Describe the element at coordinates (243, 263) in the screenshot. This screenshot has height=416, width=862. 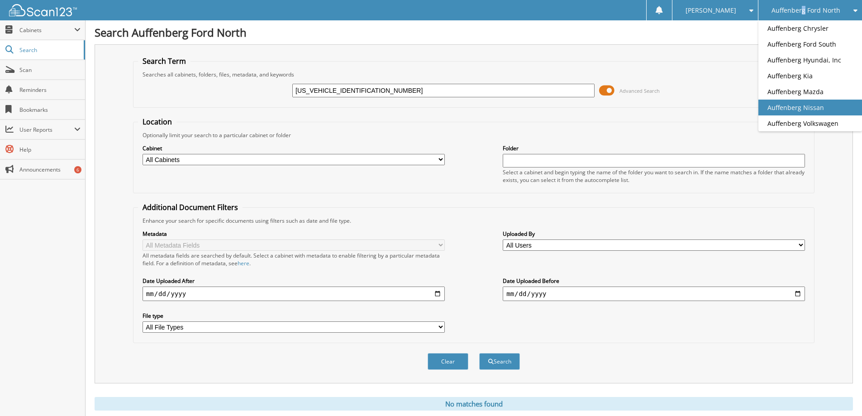
I see `a: here` at that location.